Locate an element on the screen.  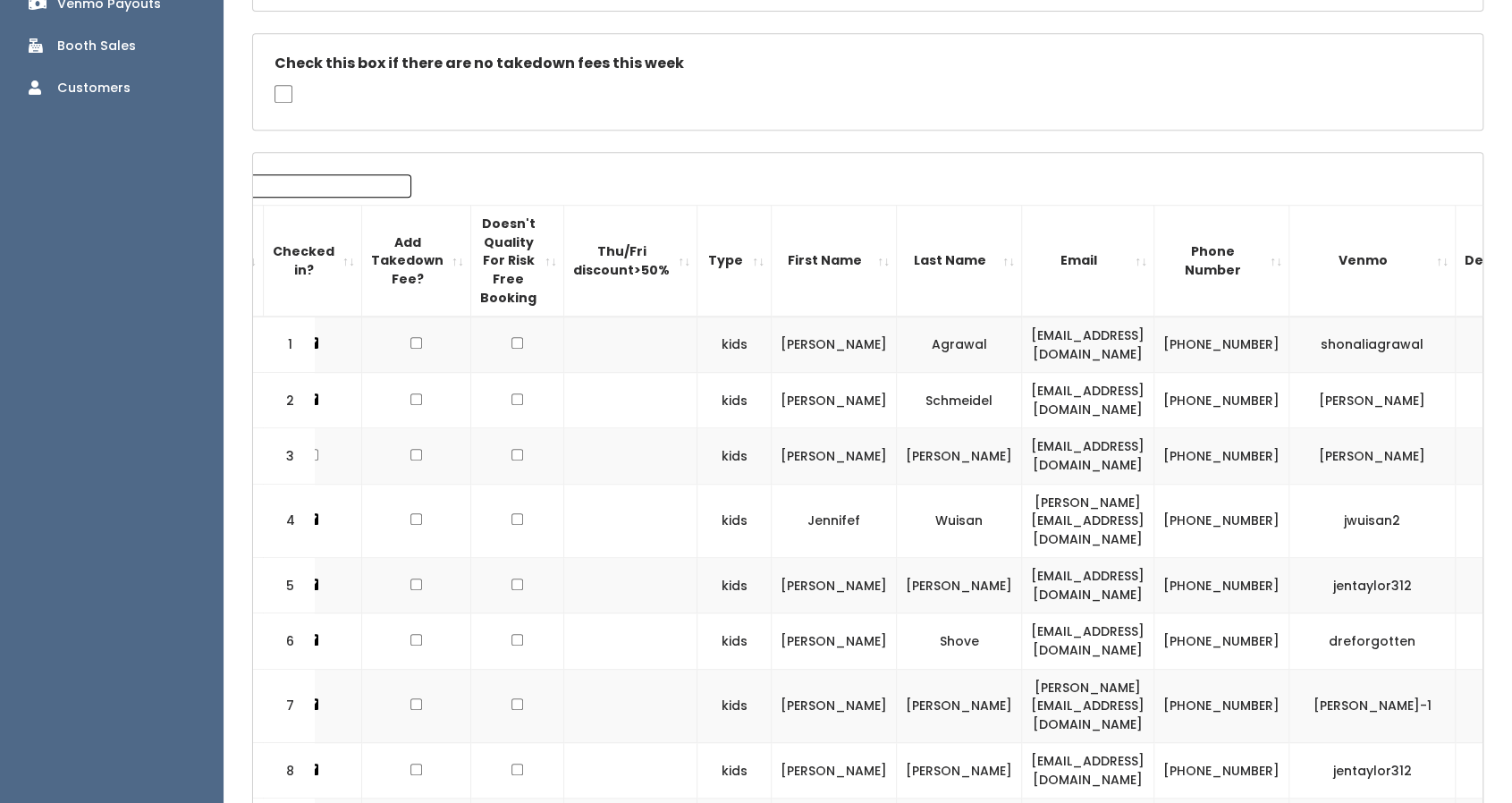
td: jwuisan2 is located at coordinates (1373, 520).